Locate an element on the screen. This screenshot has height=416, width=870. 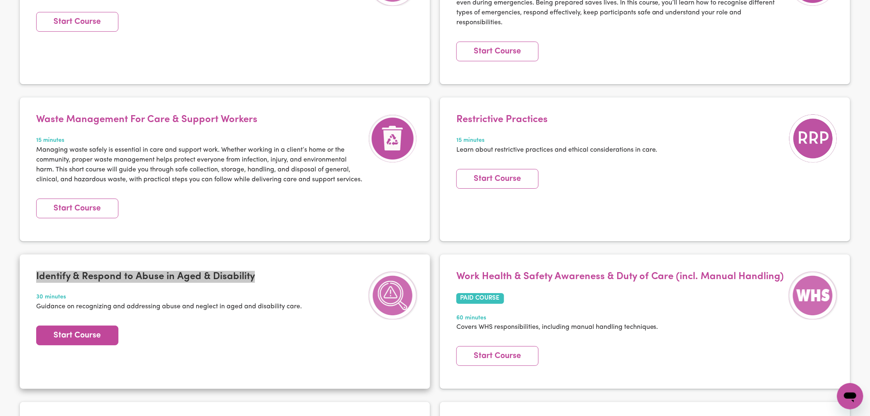
h4: Waste Management For Care & Support Workers is located at coordinates (200, 120).